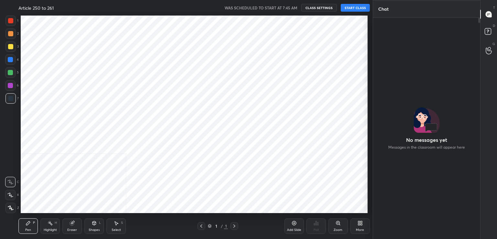 This screenshot has width=497, height=239. I want to click on div: 3, so click(12, 47).